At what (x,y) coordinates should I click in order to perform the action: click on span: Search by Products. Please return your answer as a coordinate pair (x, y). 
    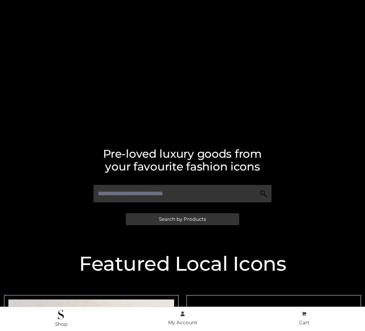
    Looking at the image, I should click on (182, 219).